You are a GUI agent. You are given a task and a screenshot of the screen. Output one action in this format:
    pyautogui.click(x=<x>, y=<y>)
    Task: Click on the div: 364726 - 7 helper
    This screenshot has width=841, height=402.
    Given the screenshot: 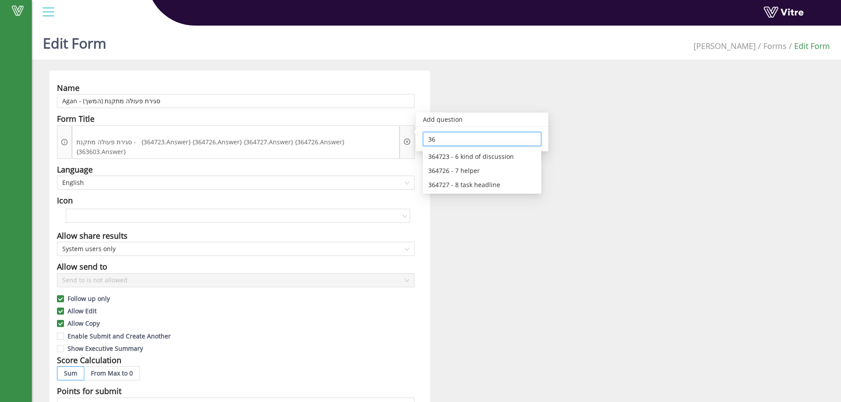 What is the action you would take?
    pyautogui.click(x=482, y=171)
    